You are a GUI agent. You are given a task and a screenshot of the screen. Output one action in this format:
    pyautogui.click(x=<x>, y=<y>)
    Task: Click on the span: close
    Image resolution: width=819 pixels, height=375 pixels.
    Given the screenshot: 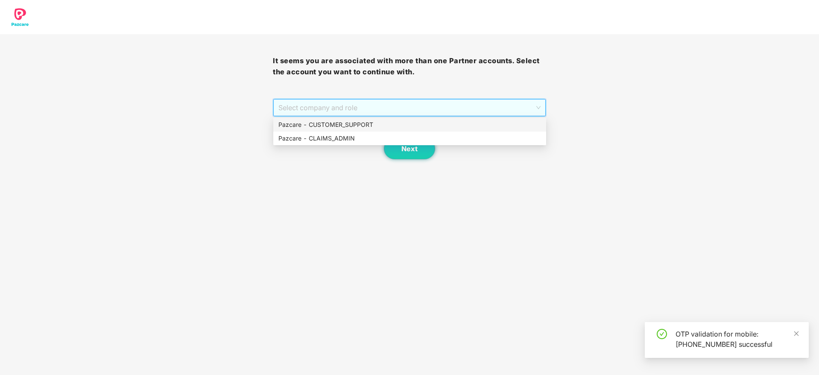 What is the action you would take?
    pyautogui.click(x=796, y=333)
    